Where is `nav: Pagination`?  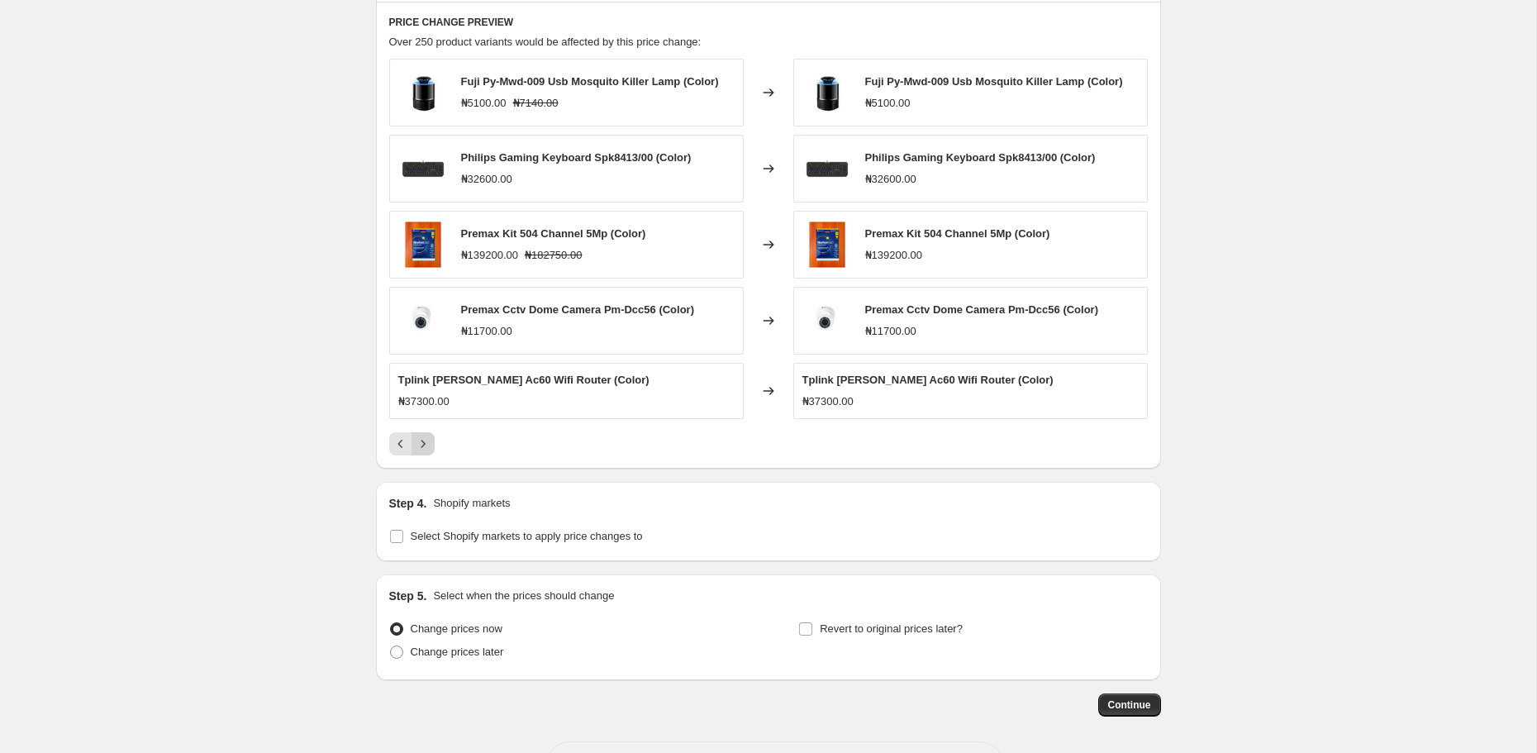
nav: Pagination is located at coordinates (411, 444).